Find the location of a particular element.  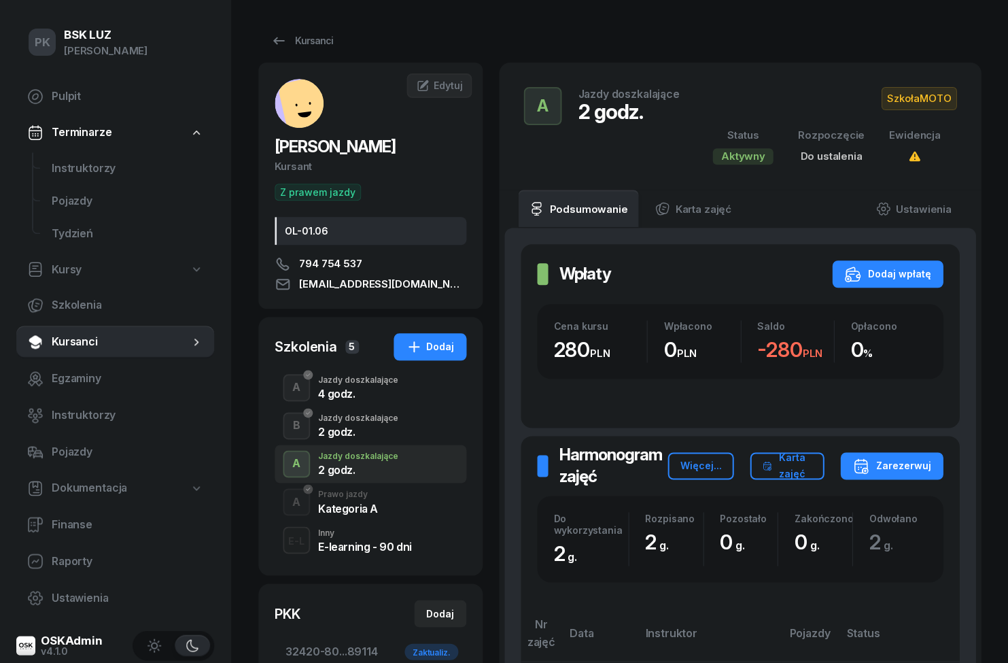

a: Finanse is located at coordinates (115, 524).